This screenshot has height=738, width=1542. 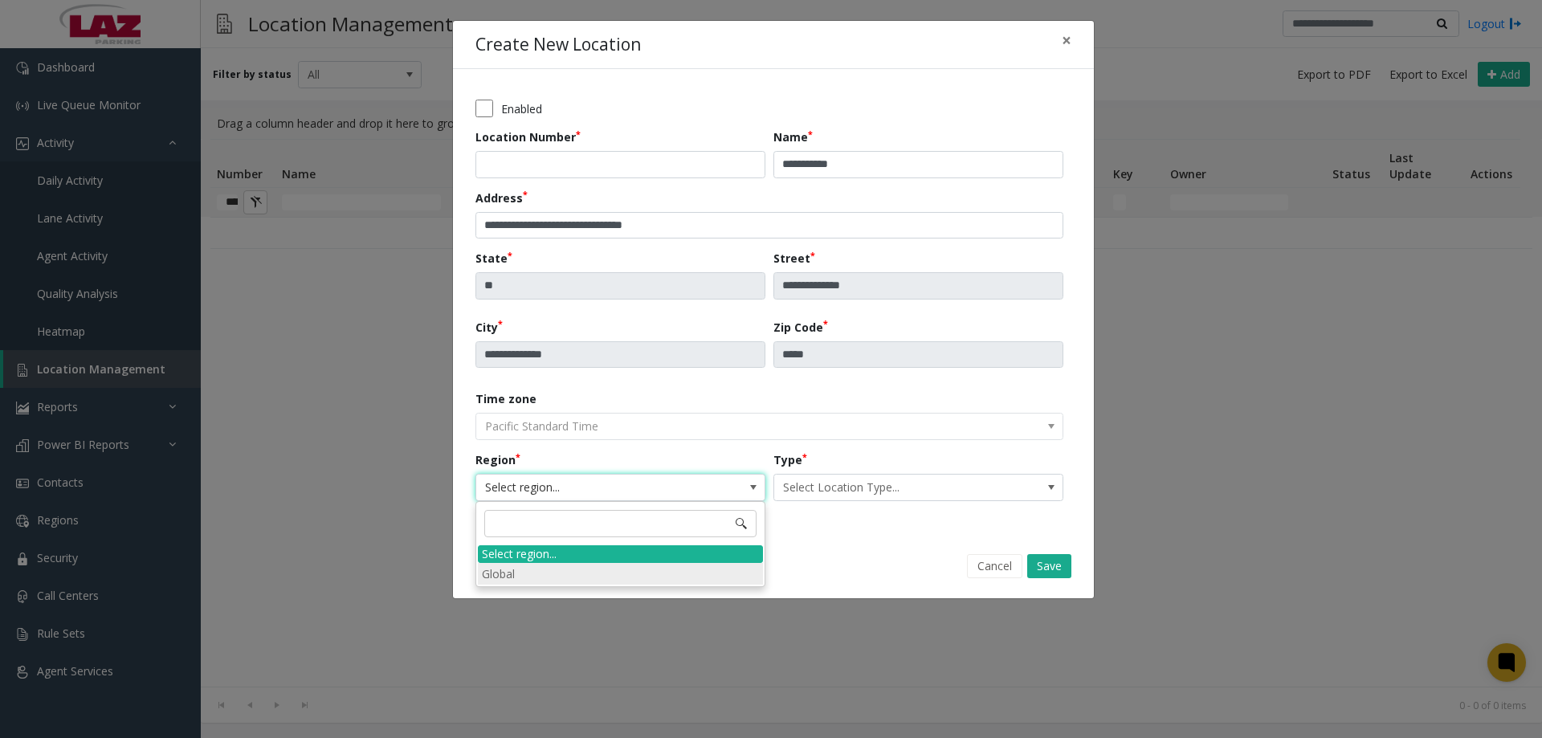 What do you see at coordinates (769, 425) in the screenshot?
I see `app-dropdown: The timezone is automatically set based on the address and cannot be edited.` at bounding box center [769, 425].